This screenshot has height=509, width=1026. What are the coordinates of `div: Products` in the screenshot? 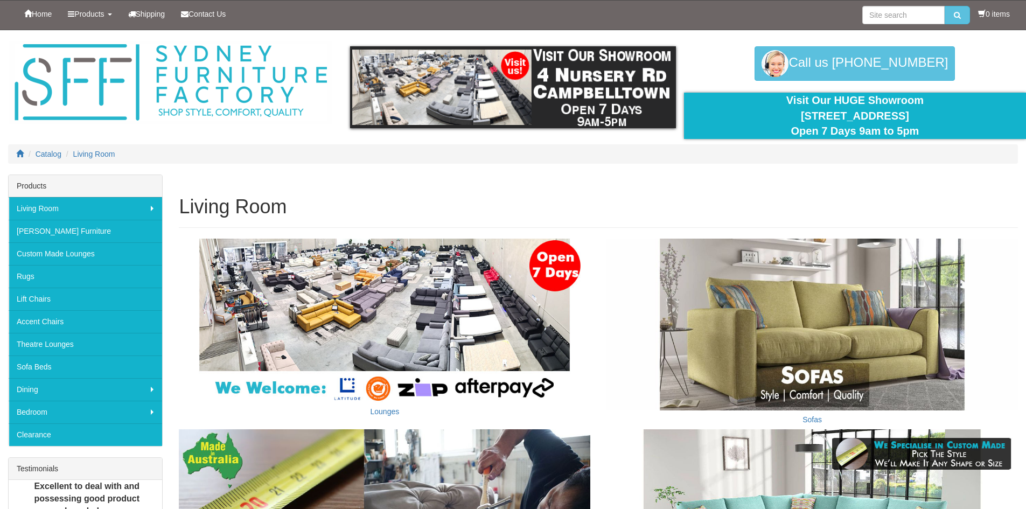 It's located at (85, 186).